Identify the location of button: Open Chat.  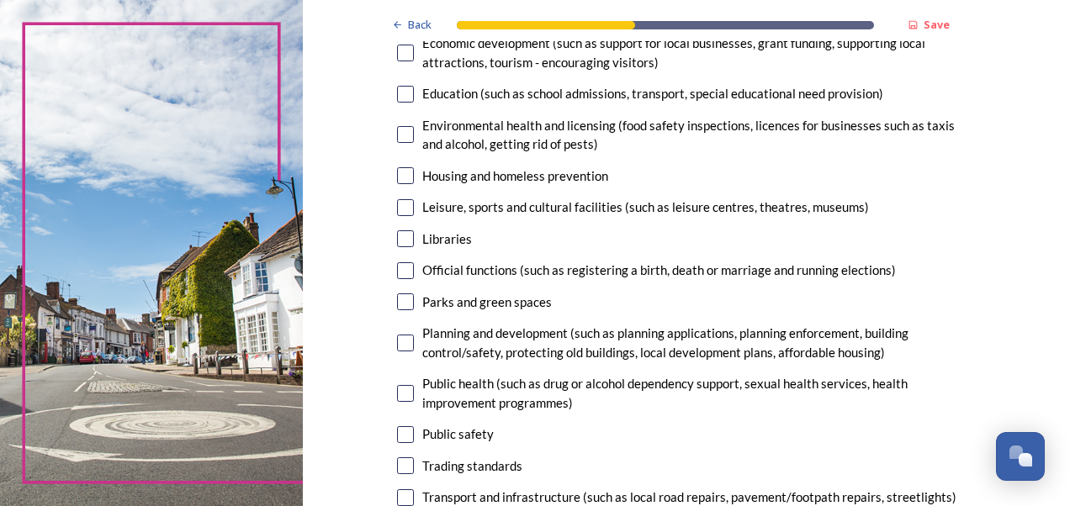
(1020, 457).